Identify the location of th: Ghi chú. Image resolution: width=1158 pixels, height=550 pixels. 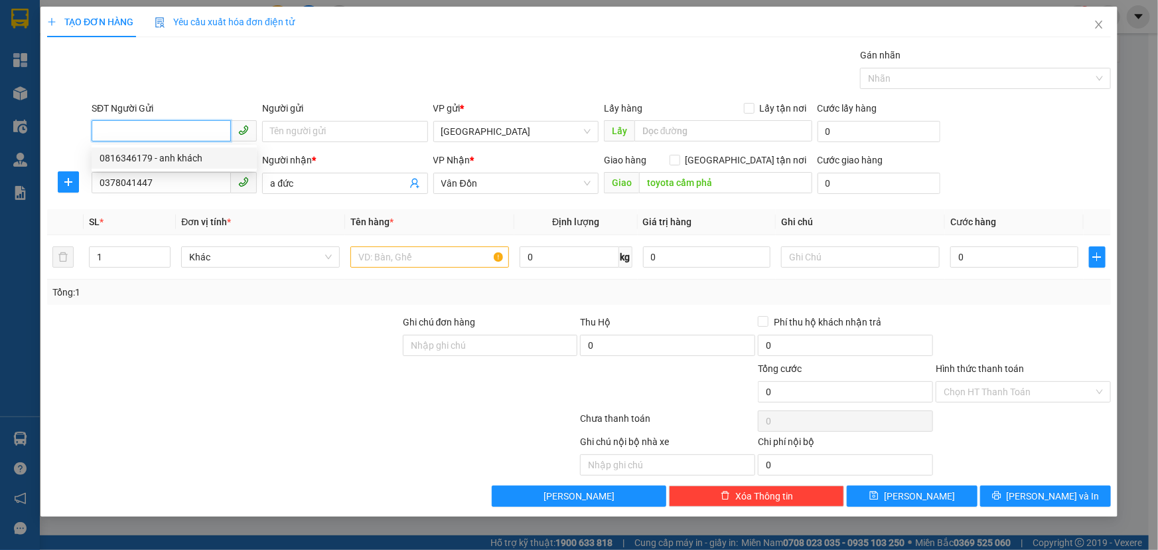
(860, 222).